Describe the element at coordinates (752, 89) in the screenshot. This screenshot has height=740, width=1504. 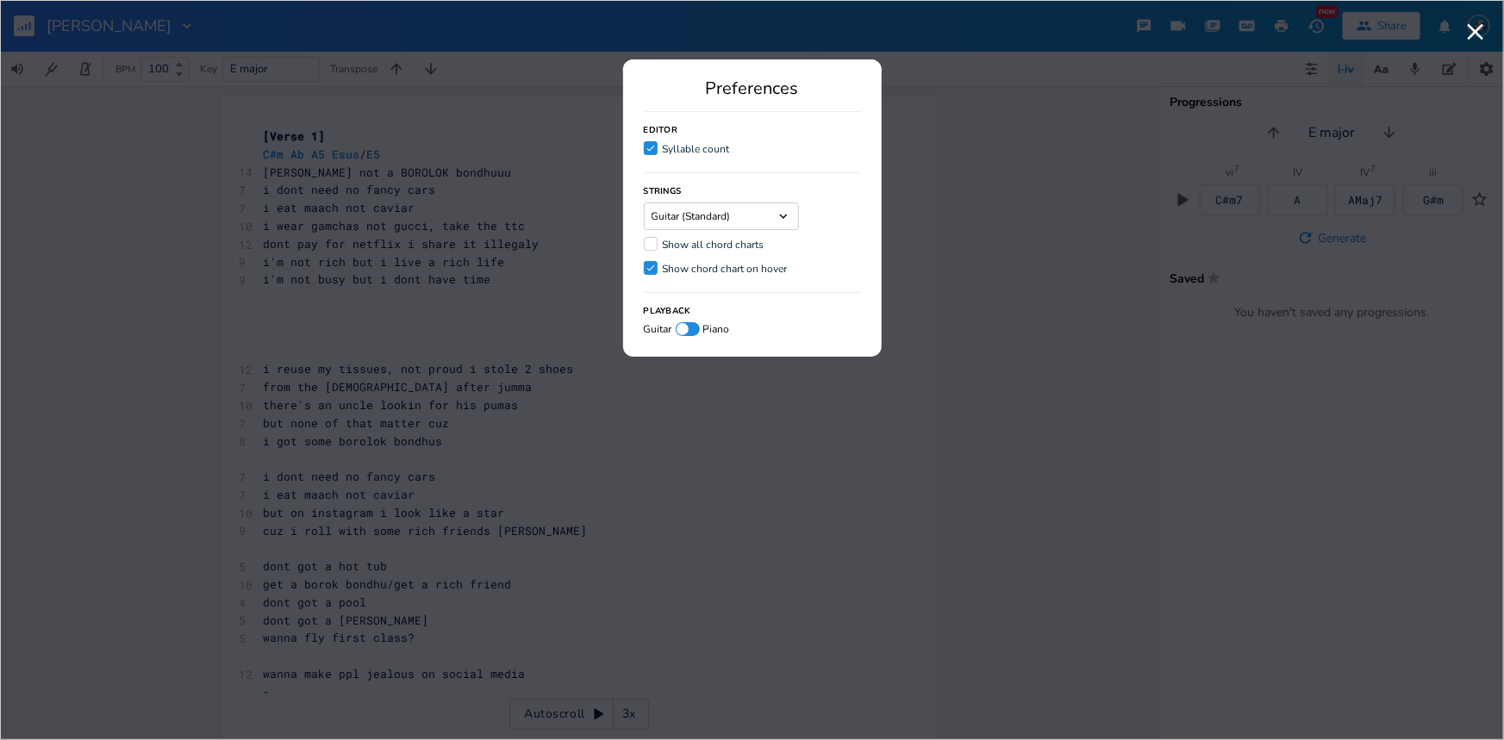
I see `div: Preferences` at that location.